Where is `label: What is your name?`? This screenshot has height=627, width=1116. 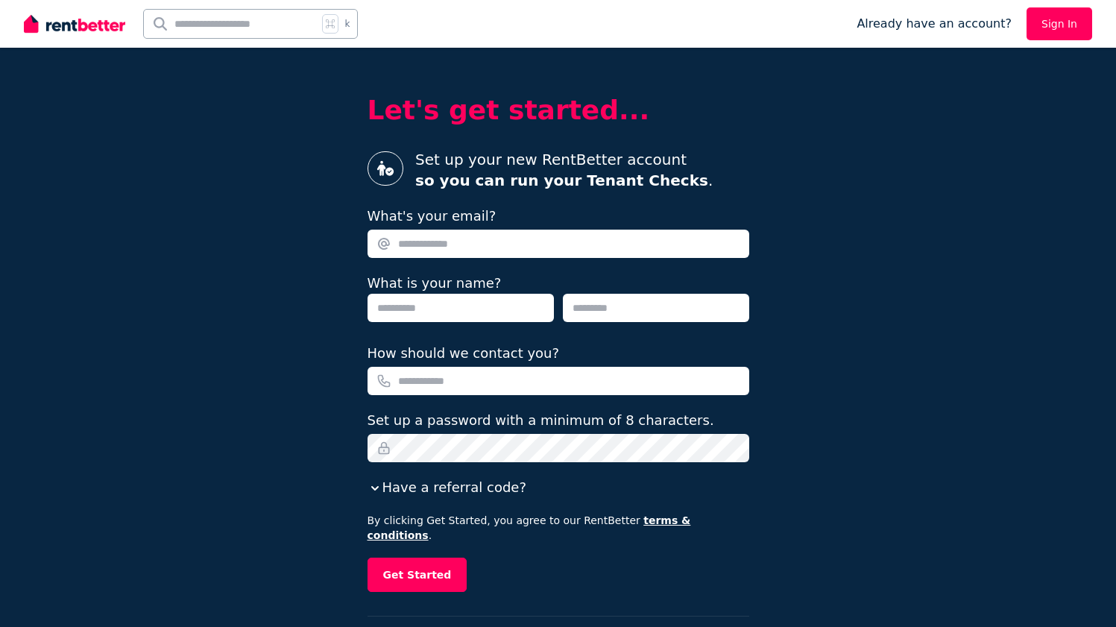
label: What is your name? is located at coordinates (435, 283).